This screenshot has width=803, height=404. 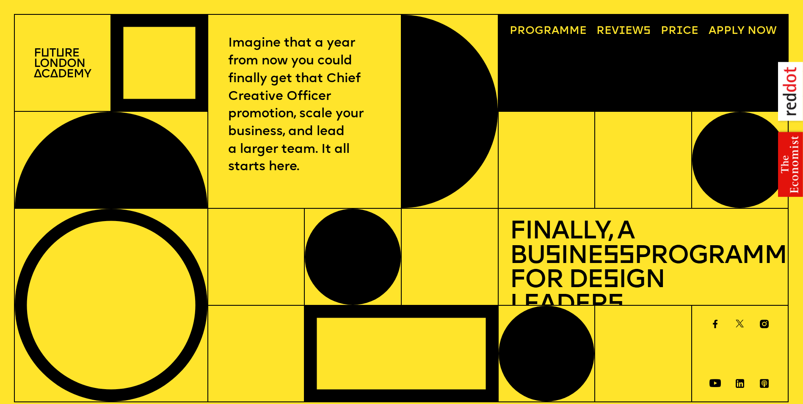 What do you see at coordinates (643, 268) in the screenshot?
I see `h1: Finally, a Bu ine Programme for De ign Leader` at bounding box center [643, 268].